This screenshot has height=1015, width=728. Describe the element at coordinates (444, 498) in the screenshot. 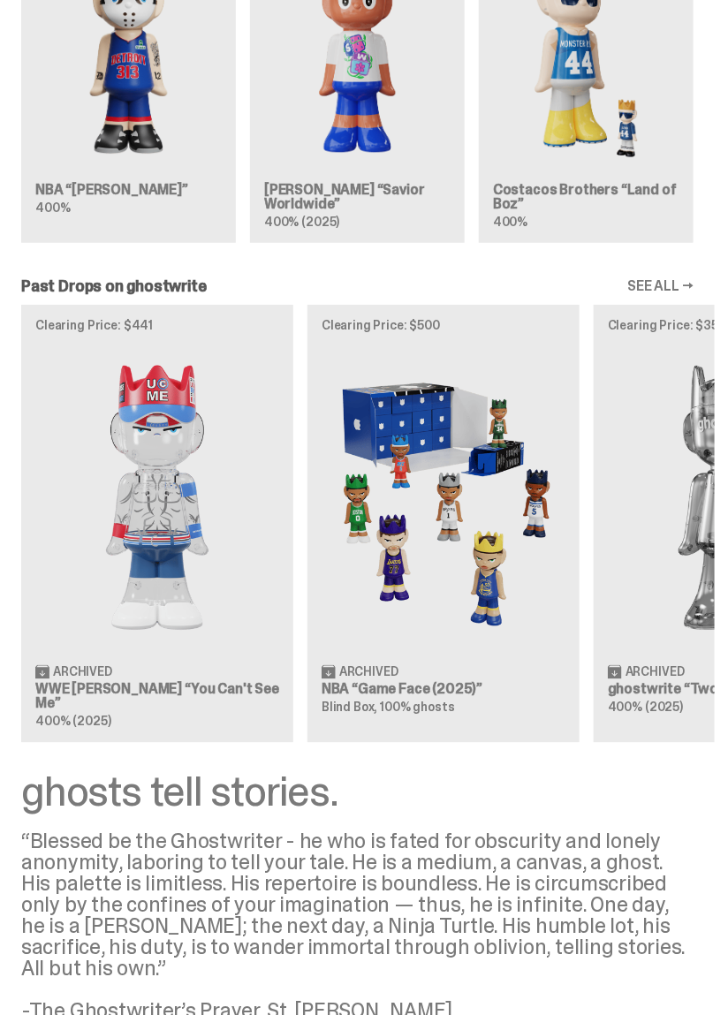

I see `img: Game Face (2025)` at that location.